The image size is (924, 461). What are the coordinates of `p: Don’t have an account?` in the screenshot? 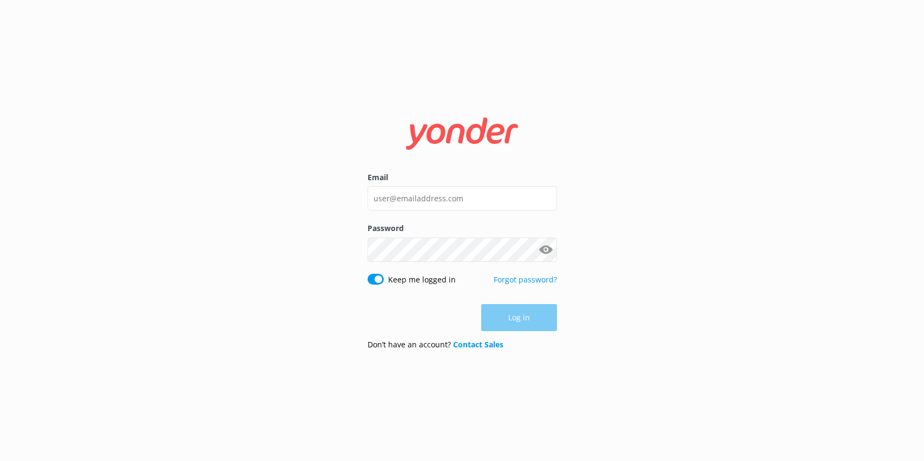 It's located at (435, 345).